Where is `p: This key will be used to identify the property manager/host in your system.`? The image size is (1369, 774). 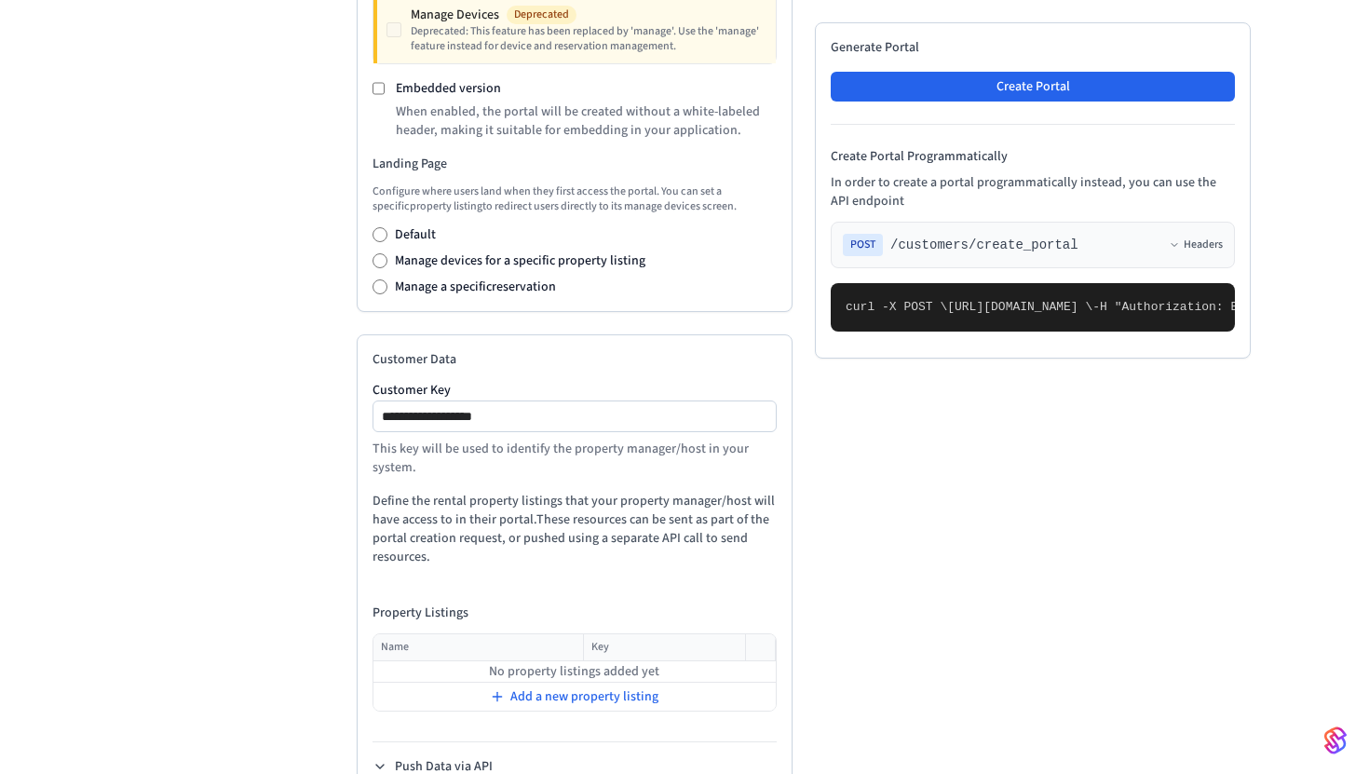 p: This key will be used to identify the property manager/host in your system. is located at coordinates (575, 458).